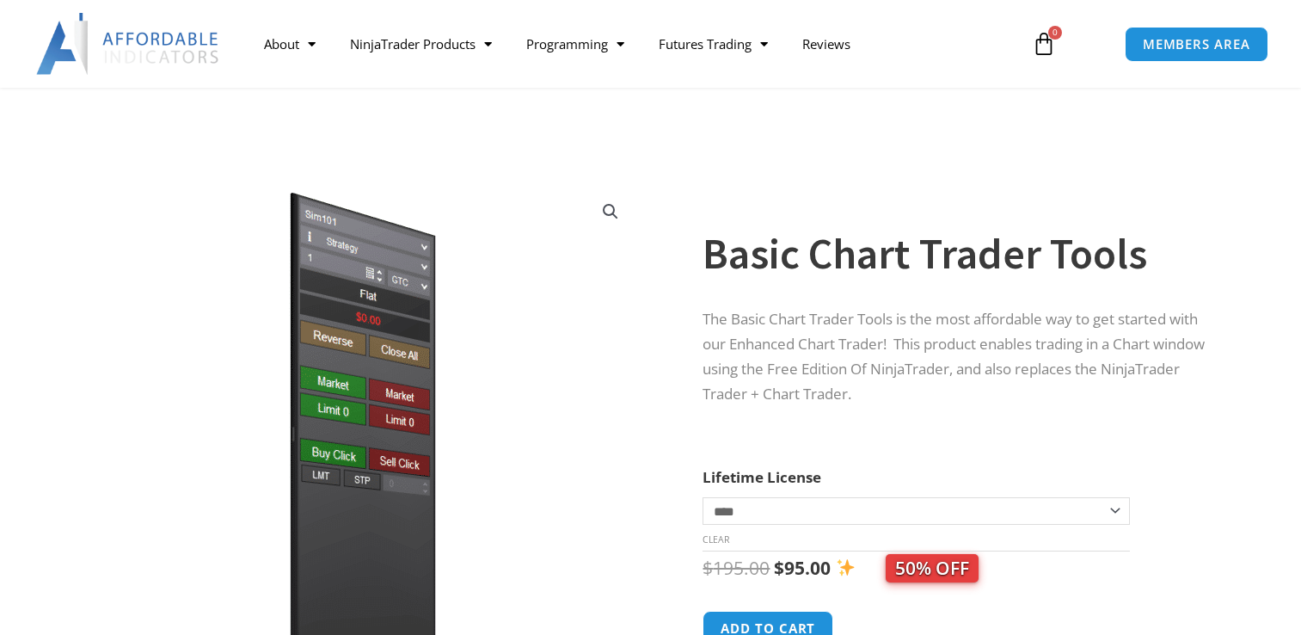 This screenshot has height=635, width=1301. What do you see at coordinates (954, 357) in the screenshot?
I see `p: The Basic Chart Trader Tools is the most affordable way to get started with our Enhanced Chart Tr...` at bounding box center [954, 357].